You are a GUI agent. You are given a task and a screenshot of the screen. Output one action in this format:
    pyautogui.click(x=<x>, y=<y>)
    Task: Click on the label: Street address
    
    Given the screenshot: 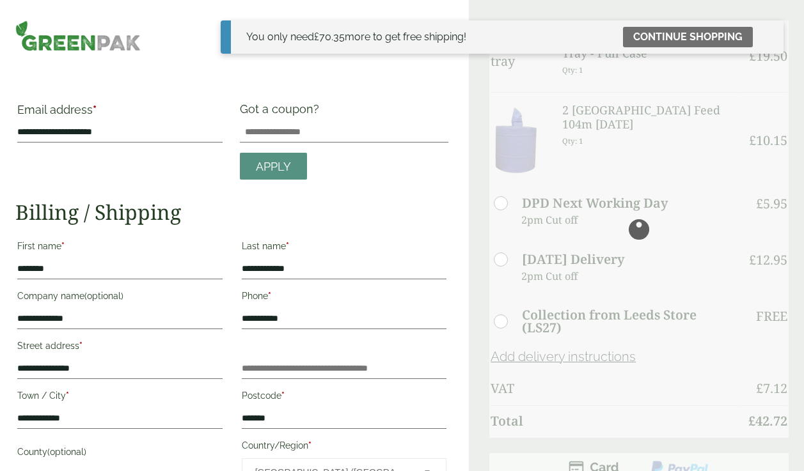 What is the action you would take?
    pyautogui.click(x=120, y=348)
    